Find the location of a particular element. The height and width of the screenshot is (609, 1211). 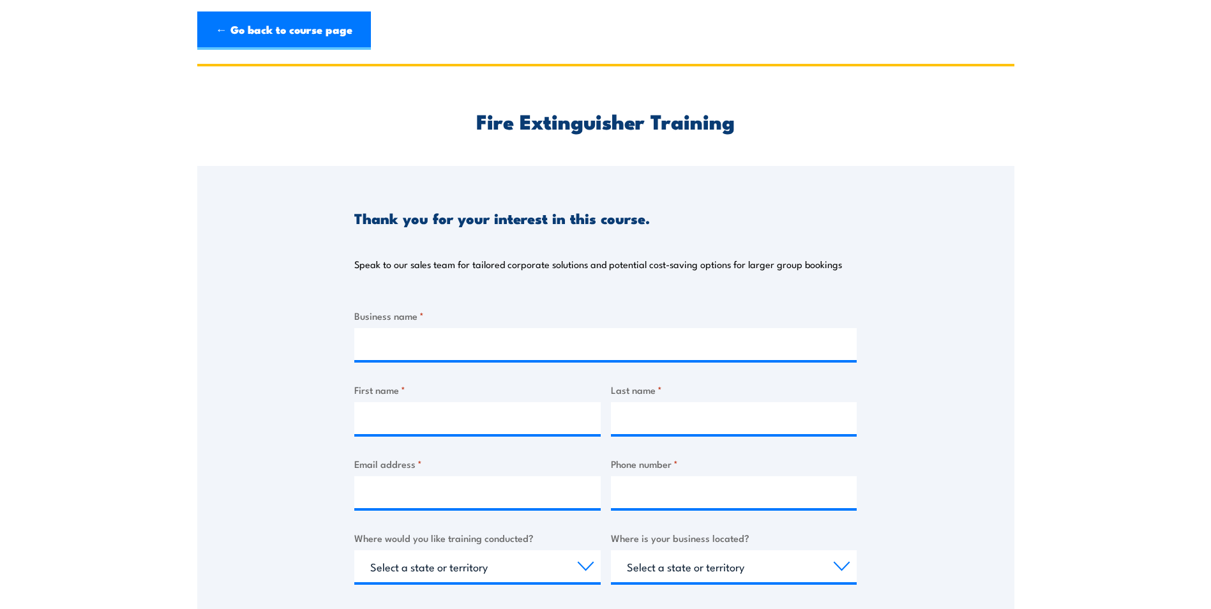

label: Where would you like training conducted? is located at coordinates (477, 537).